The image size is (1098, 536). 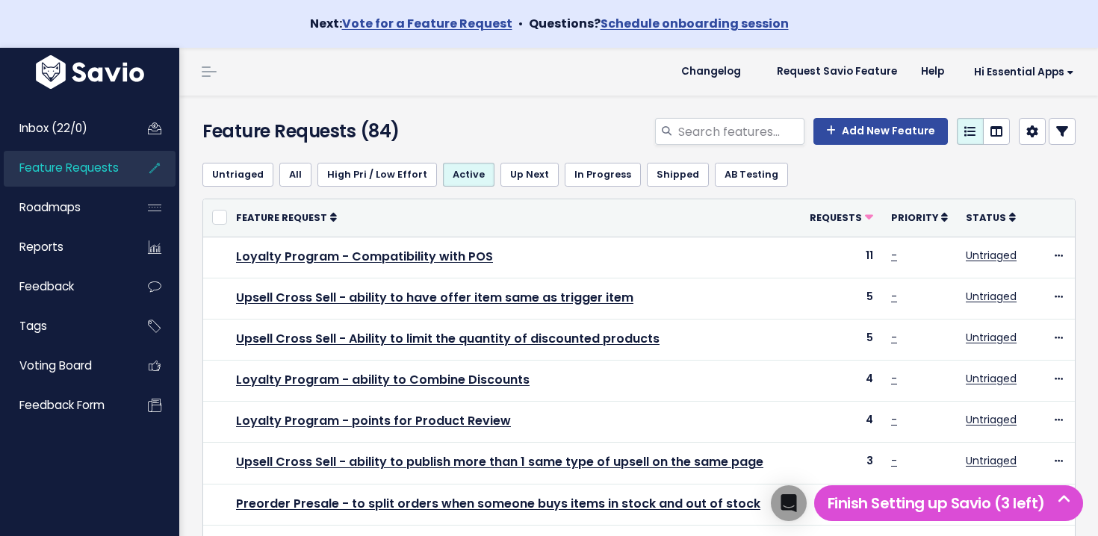 What do you see at coordinates (62, 405) in the screenshot?
I see `span: Feedback form` at bounding box center [62, 405].